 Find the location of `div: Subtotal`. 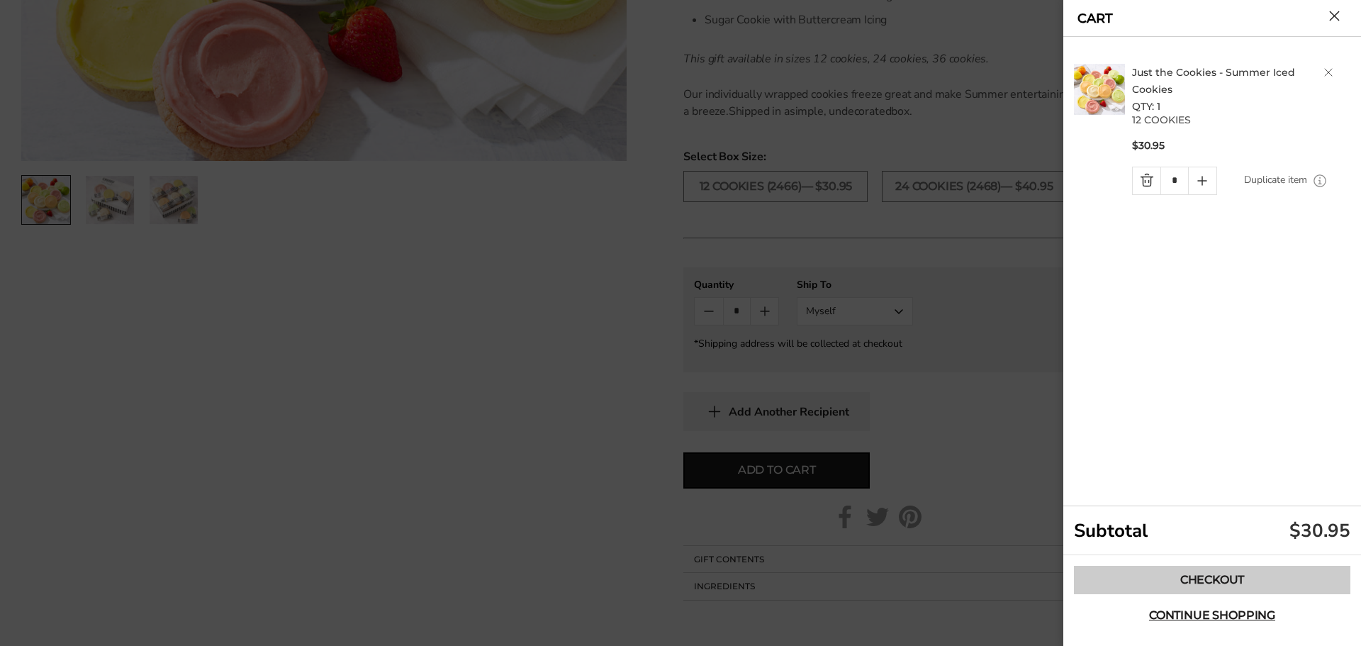

div: Subtotal is located at coordinates (1212, 530).